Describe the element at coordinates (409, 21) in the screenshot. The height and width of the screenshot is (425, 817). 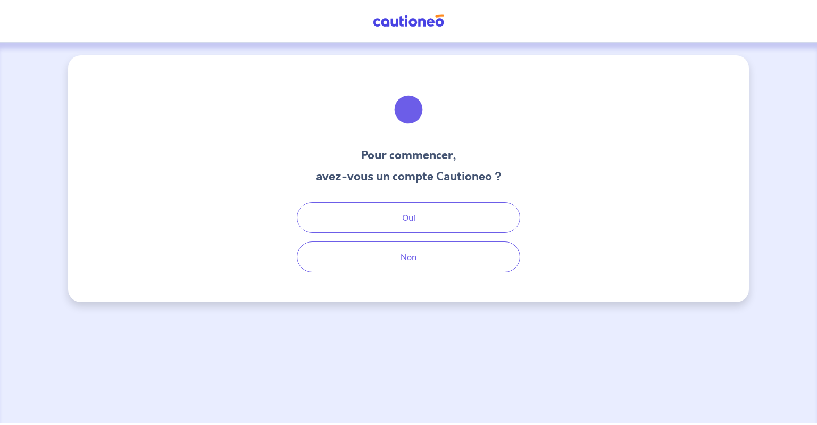
I see `img: Cautioneo` at that location.